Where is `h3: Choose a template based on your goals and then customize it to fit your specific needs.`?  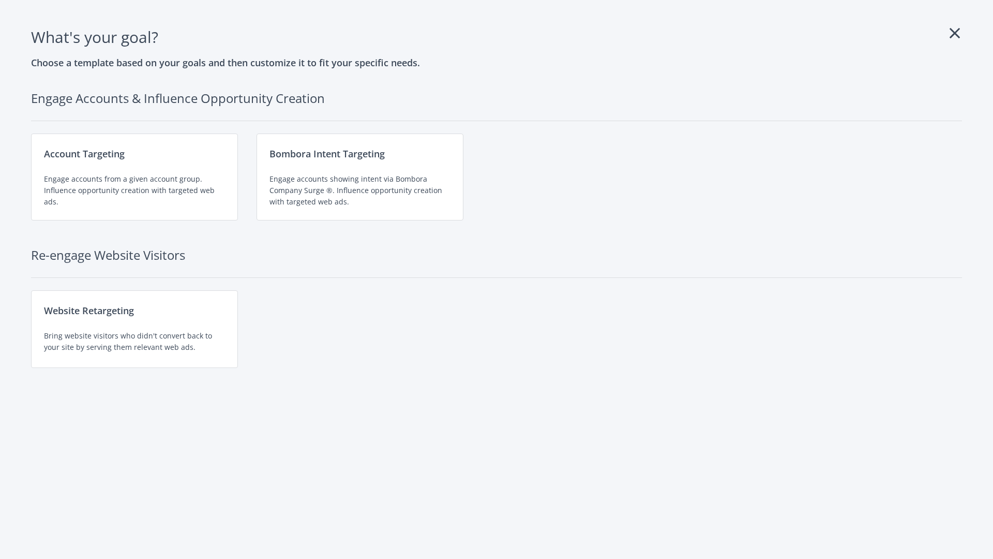
h3: Choose a template based on your goals and then customize it to fit your specific needs. is located at coordinates (496, 63).